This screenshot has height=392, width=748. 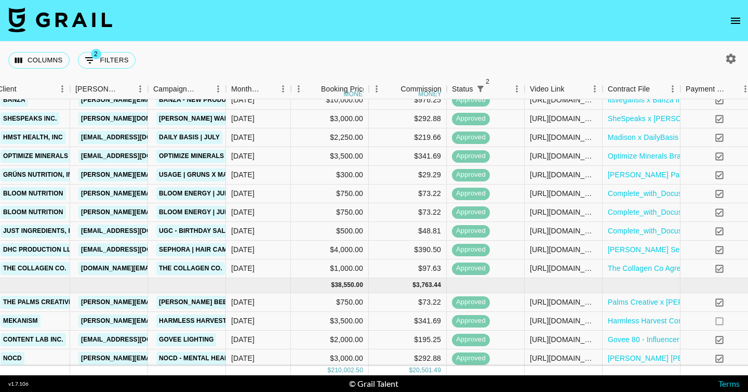 What do you see at coordinates (330, 100) in the screenshot?
I see `div: $10,000.00` at bounding box center [330, 100].